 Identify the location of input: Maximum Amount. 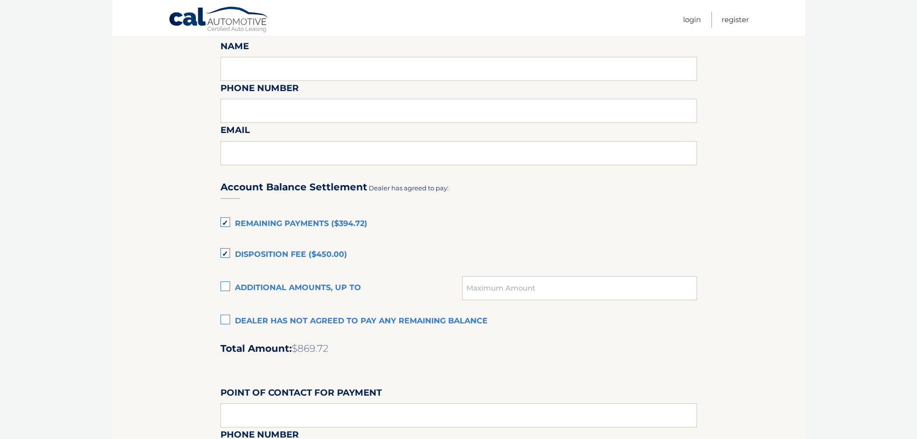
(579, 288).